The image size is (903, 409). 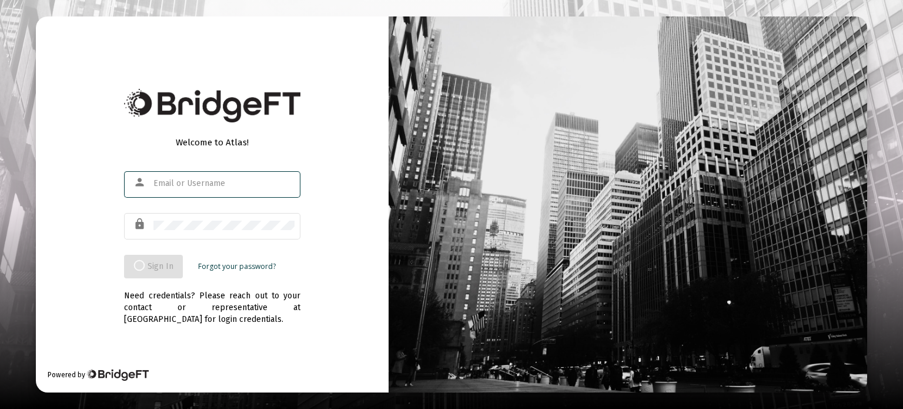 What do you see at coordinates (140, 224) in the screenshot?
I see `mat-icon: lock` at bounding box center [140, 224].